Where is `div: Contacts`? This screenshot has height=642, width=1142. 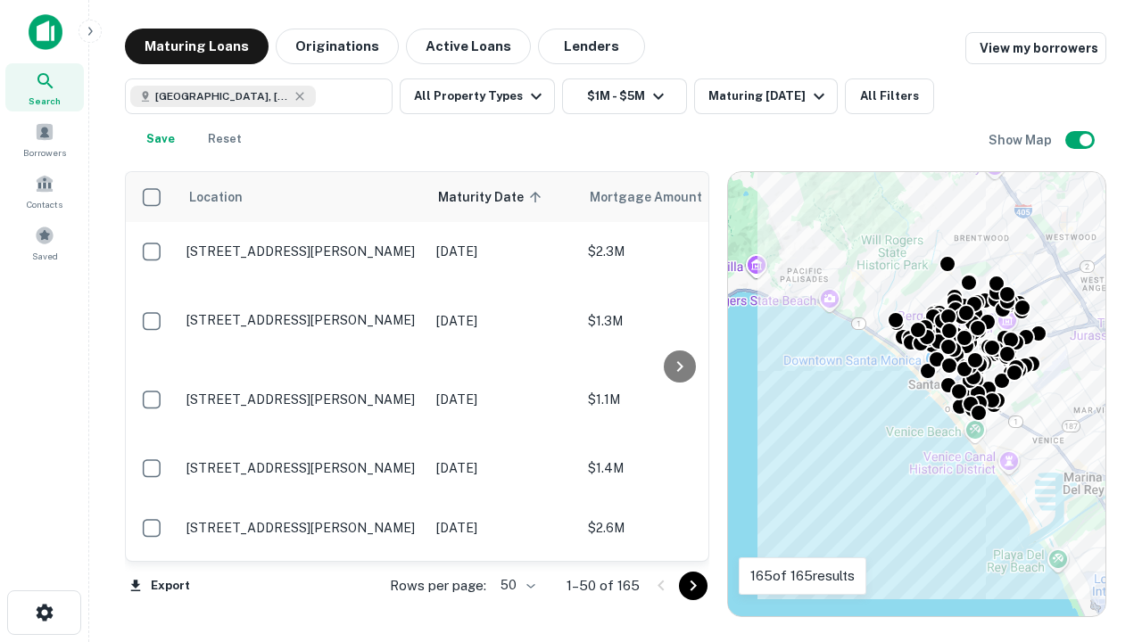 div: Contacts is located at coordinates (45, 191).